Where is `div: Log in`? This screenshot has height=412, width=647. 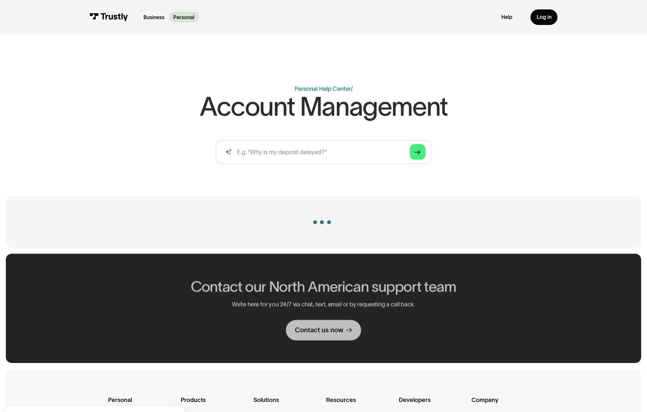 div: Log in is located at coordinates (544, 17).